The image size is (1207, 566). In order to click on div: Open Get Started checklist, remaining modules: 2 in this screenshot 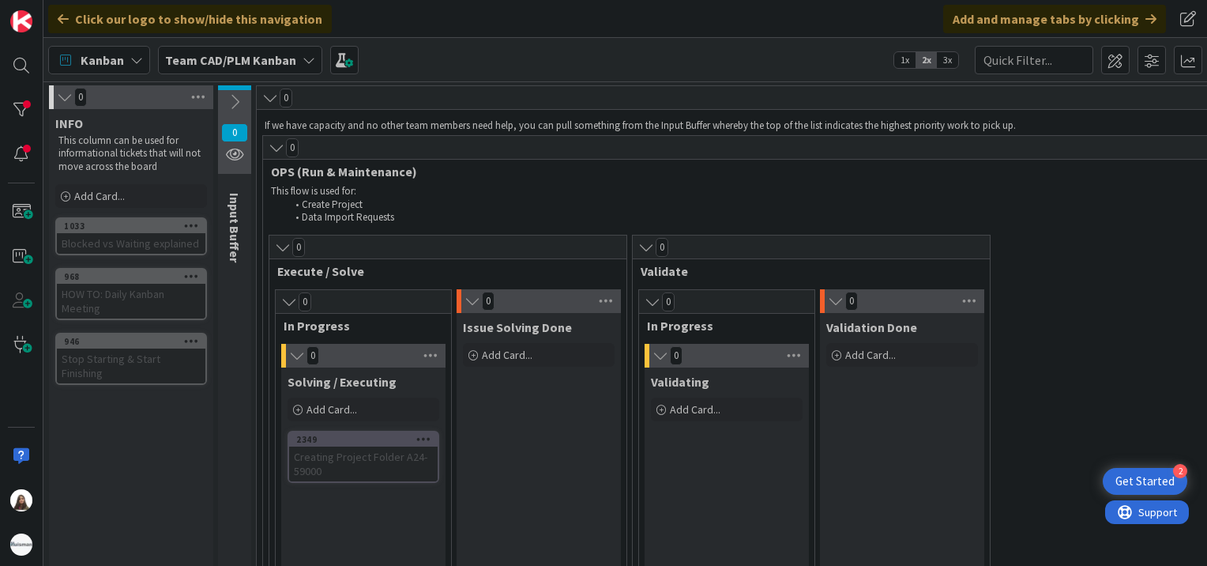, I will do `click(1145, 481)`.